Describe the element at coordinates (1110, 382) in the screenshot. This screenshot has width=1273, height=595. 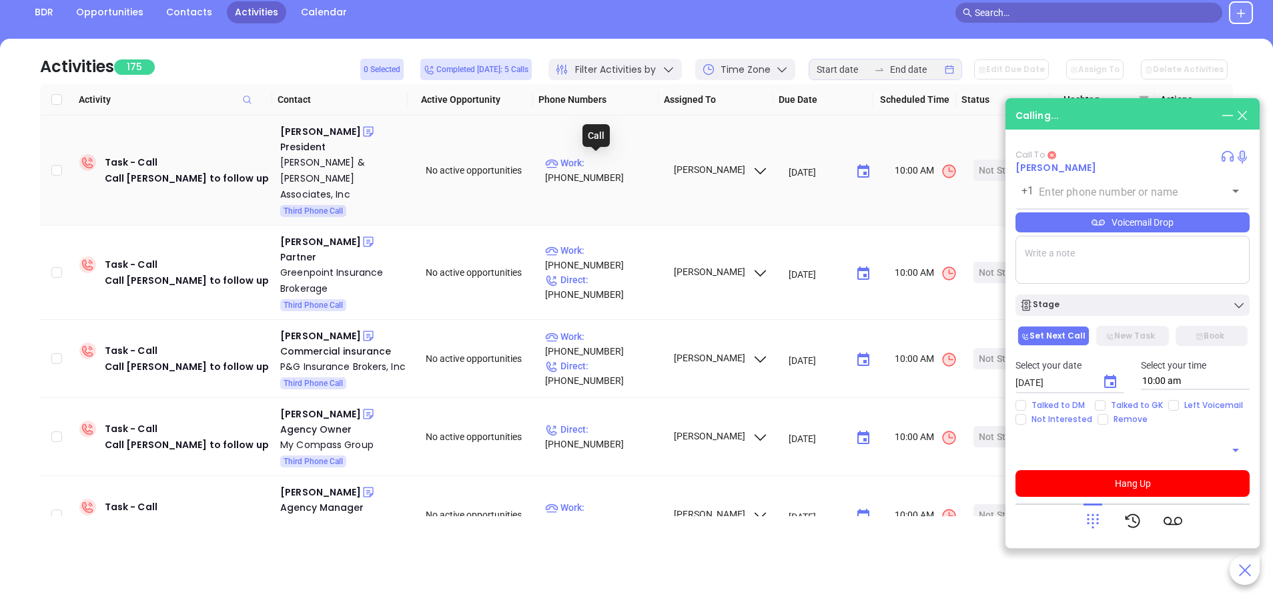
I see `button: Choose date, selected date is Sep 24, 2025` at that location.